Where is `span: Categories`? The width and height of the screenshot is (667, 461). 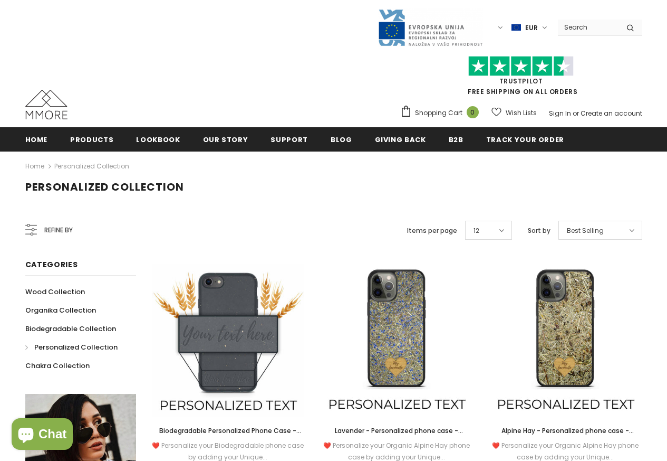
span: Categories is located at coordinates (52, 264).